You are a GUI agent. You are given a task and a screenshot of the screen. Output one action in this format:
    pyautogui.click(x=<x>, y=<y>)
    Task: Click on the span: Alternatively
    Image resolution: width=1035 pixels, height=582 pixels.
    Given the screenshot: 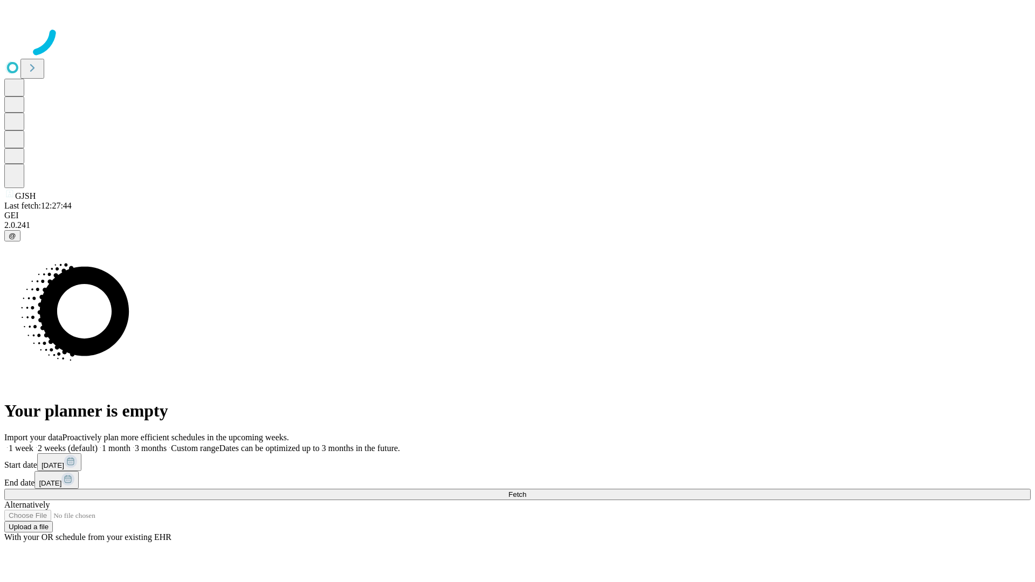 What is the action you would take?
    pyautogui.click(x=27, y=504)
    